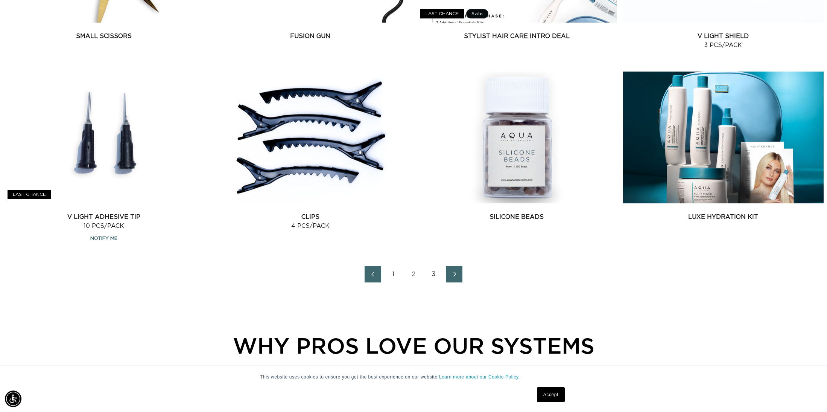  I want to click on a: Page 2, so click(414, 274).